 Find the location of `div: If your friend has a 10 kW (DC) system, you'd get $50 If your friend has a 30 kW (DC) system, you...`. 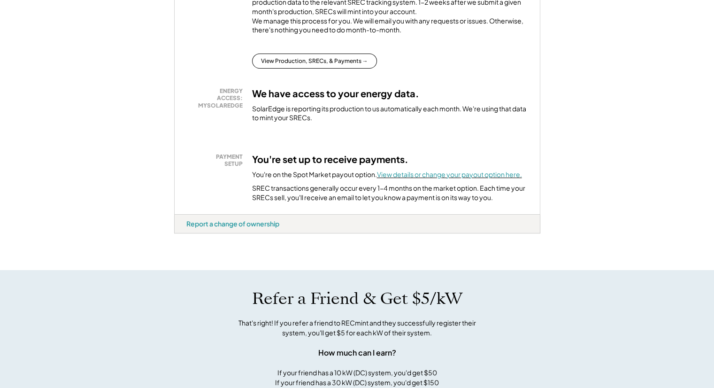

div: If your friend has a 10 kW (DC) system, you'd get $50 If your friend has a 30 kW (DC) system, you... is located at coordinates (357, 377).